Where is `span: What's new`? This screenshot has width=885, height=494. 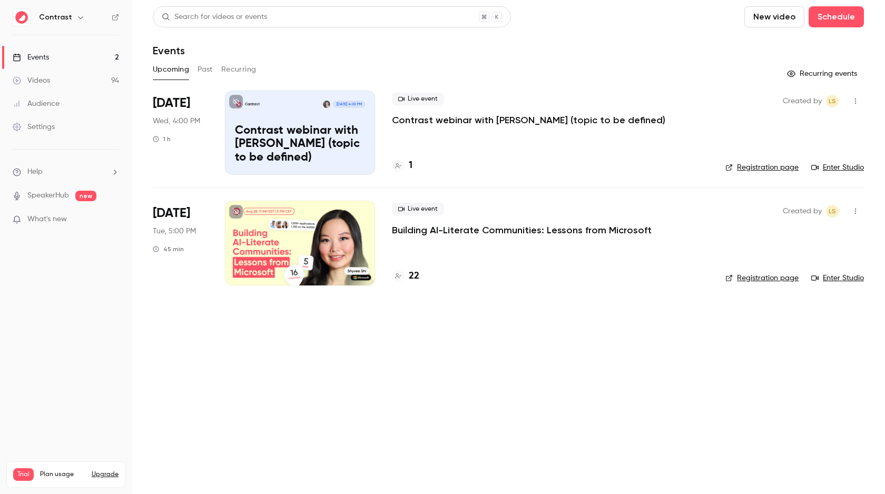
span: What's new is located at coordinates (47, 219).